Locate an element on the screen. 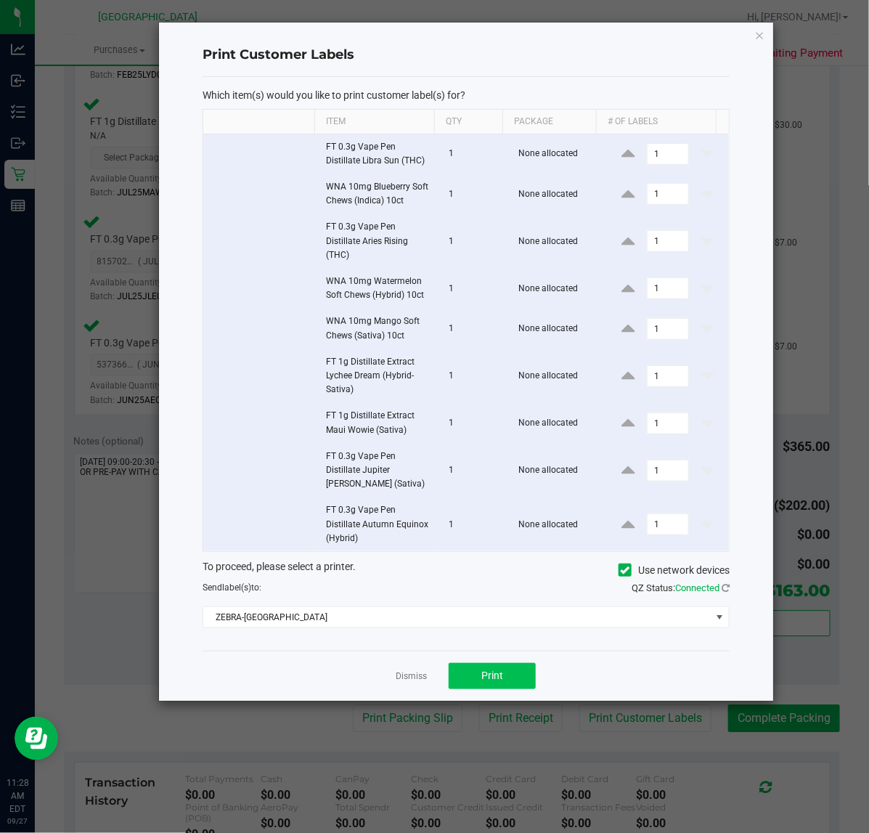 The width and height of the screenshot is (869, 833). td: FT 1g Distillate Extract Lychee Dream (Hybrid-Sativa) is located at coordinates (378, 376).